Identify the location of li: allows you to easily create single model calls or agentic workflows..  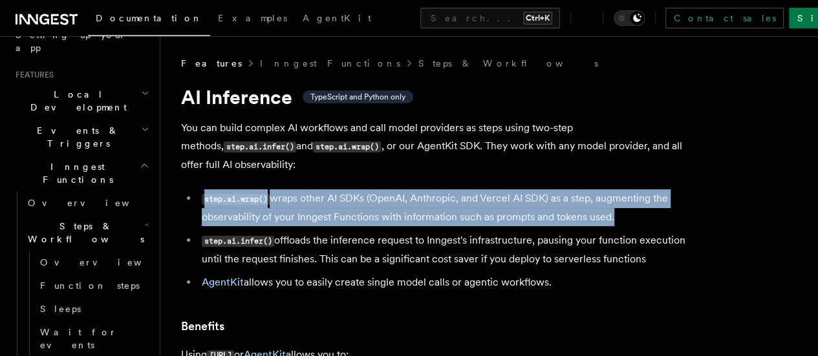
(448, 282).